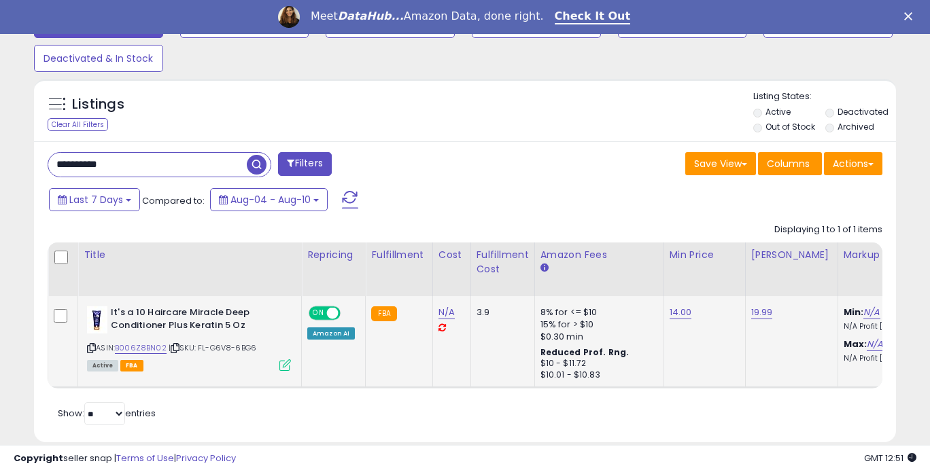 This screenshot has width=930, height=472. I want to click on label: Deactivated, so click(863, 111).